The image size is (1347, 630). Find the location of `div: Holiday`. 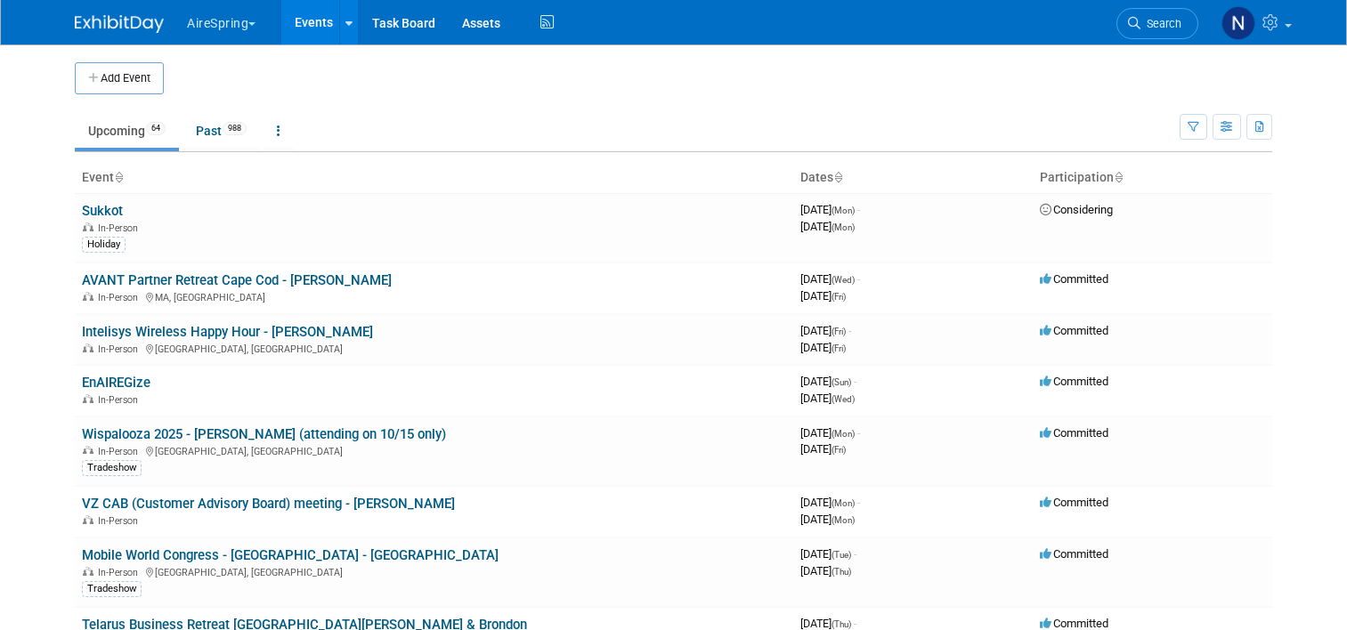

div: Holiday is located at coordinates (103, 245).